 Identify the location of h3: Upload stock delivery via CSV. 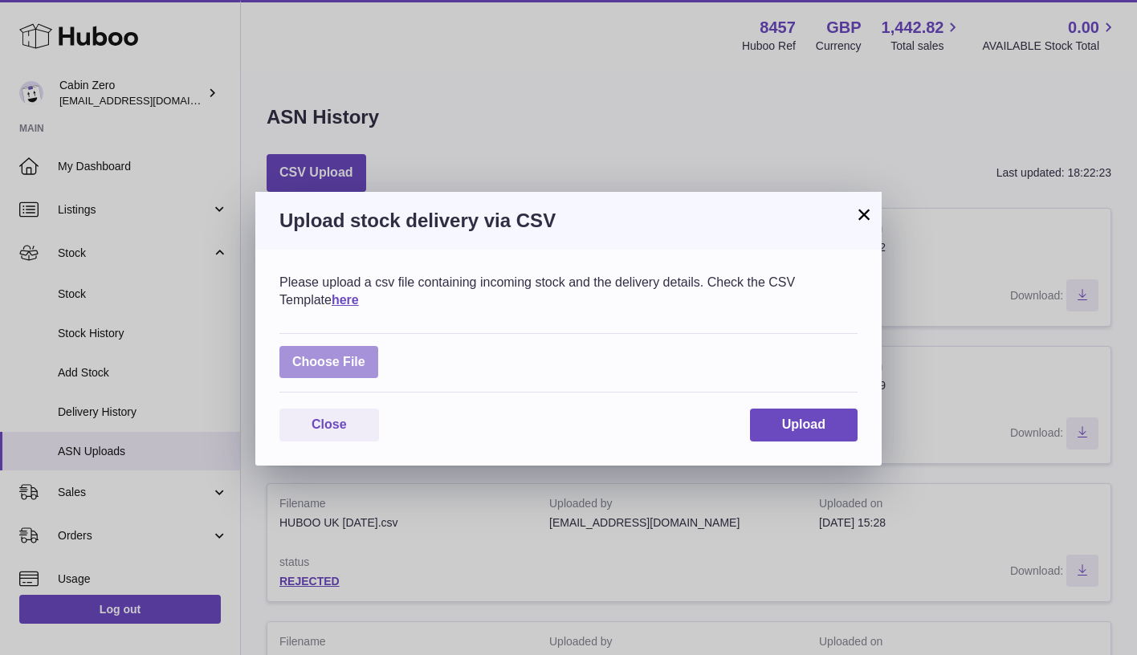
(569, 221).